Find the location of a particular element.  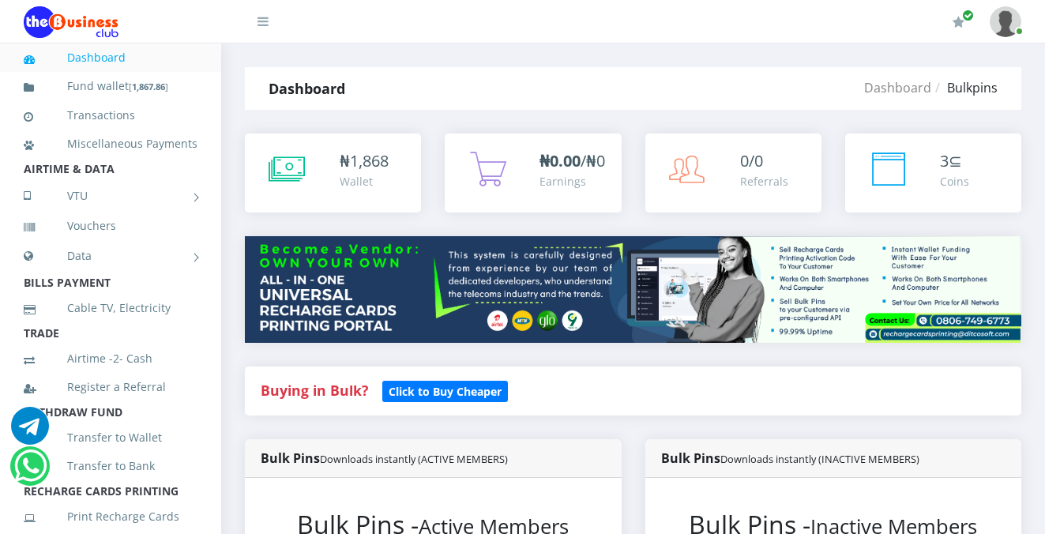

b: 1,867.86 is located at coordinates (148, 86).